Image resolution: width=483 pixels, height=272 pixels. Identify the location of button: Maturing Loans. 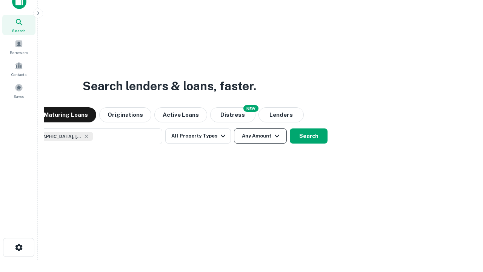
(66, 115).